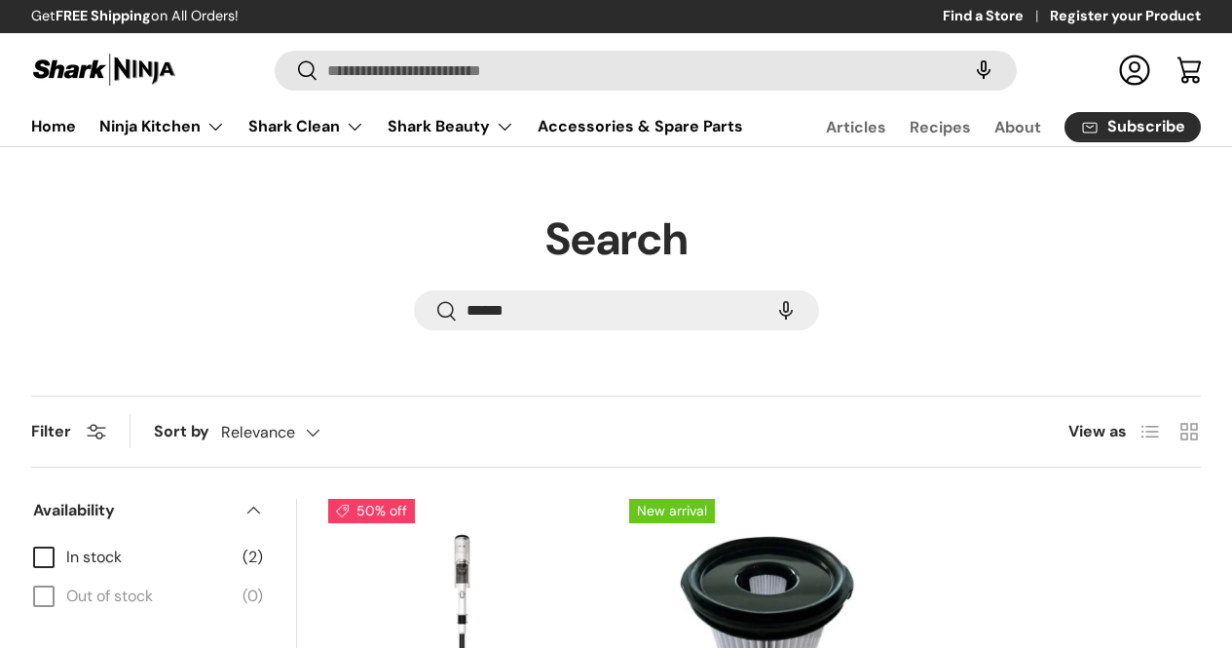 The height and width of the screenshot is (648, 1232). What do you see at coordinates (134, 17) in the screenshot?
I see `p: Get on All Orders!` at bounding box center [134, 17].